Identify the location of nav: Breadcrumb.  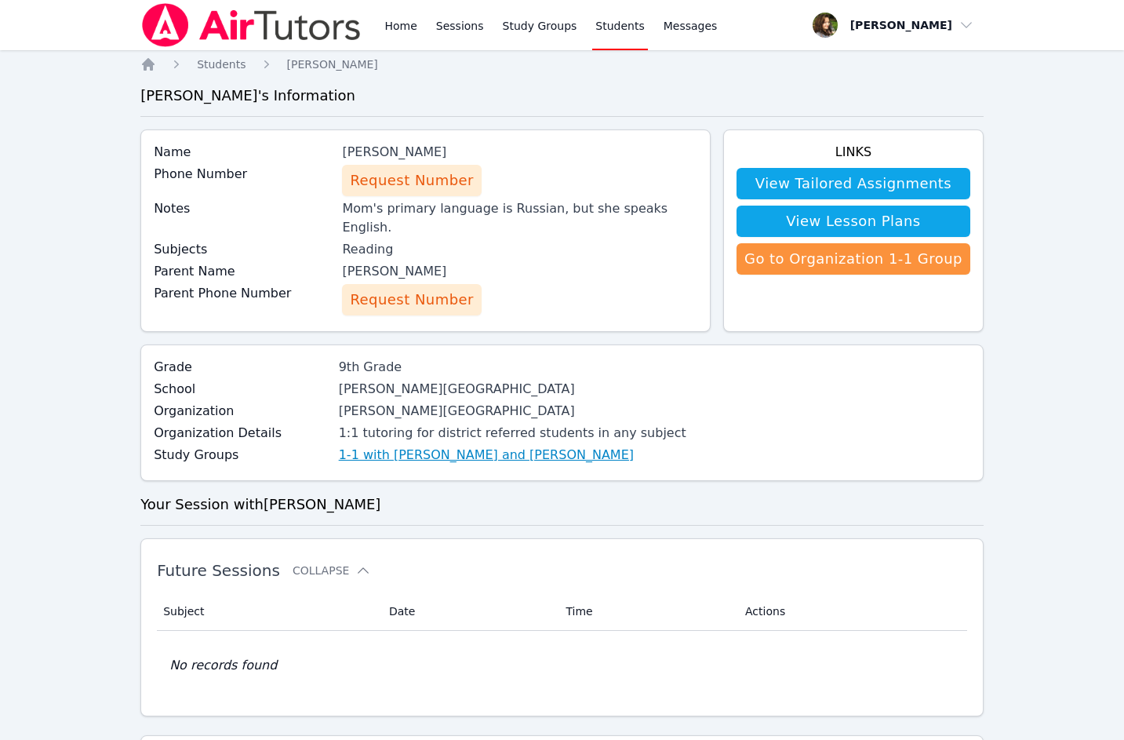
(562, 64).